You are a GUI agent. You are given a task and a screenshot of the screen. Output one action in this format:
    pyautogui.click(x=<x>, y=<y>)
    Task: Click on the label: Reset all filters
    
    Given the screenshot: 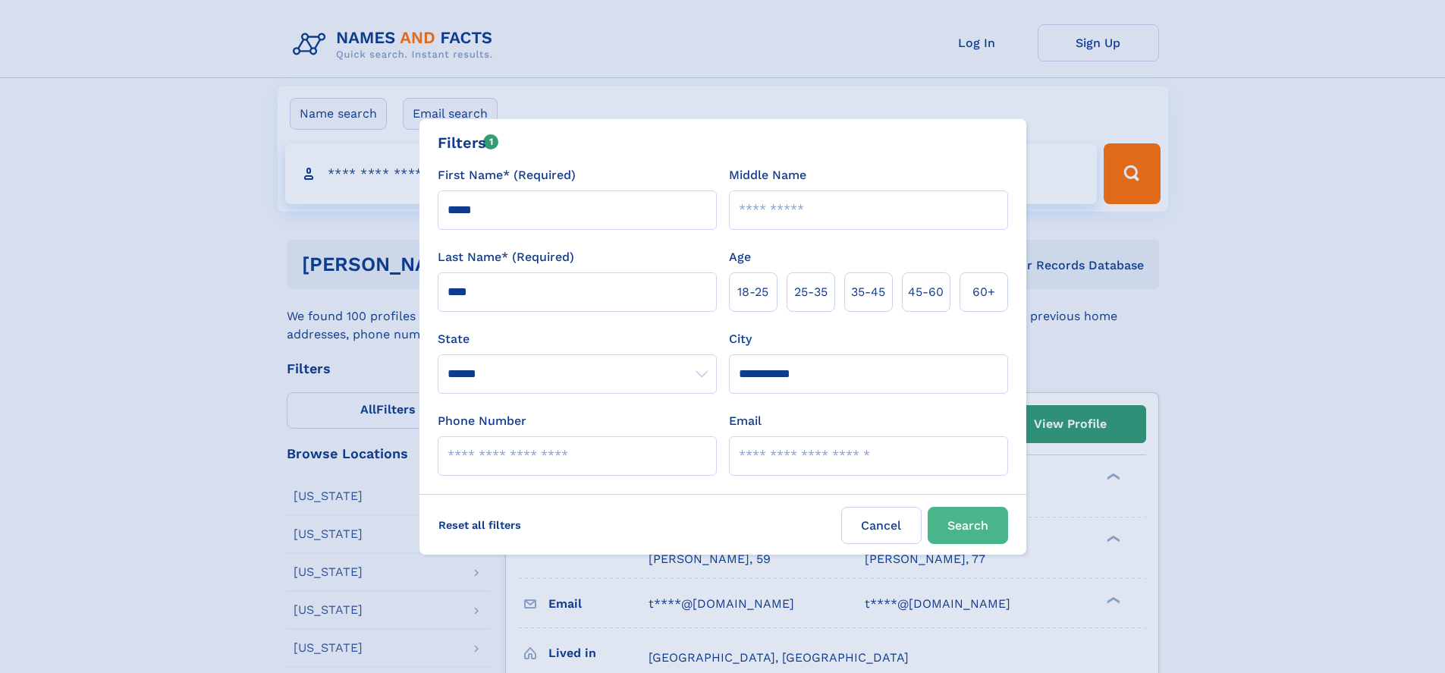 What is the action you would take?
    pyautogui.click(x=479, y=525)
    